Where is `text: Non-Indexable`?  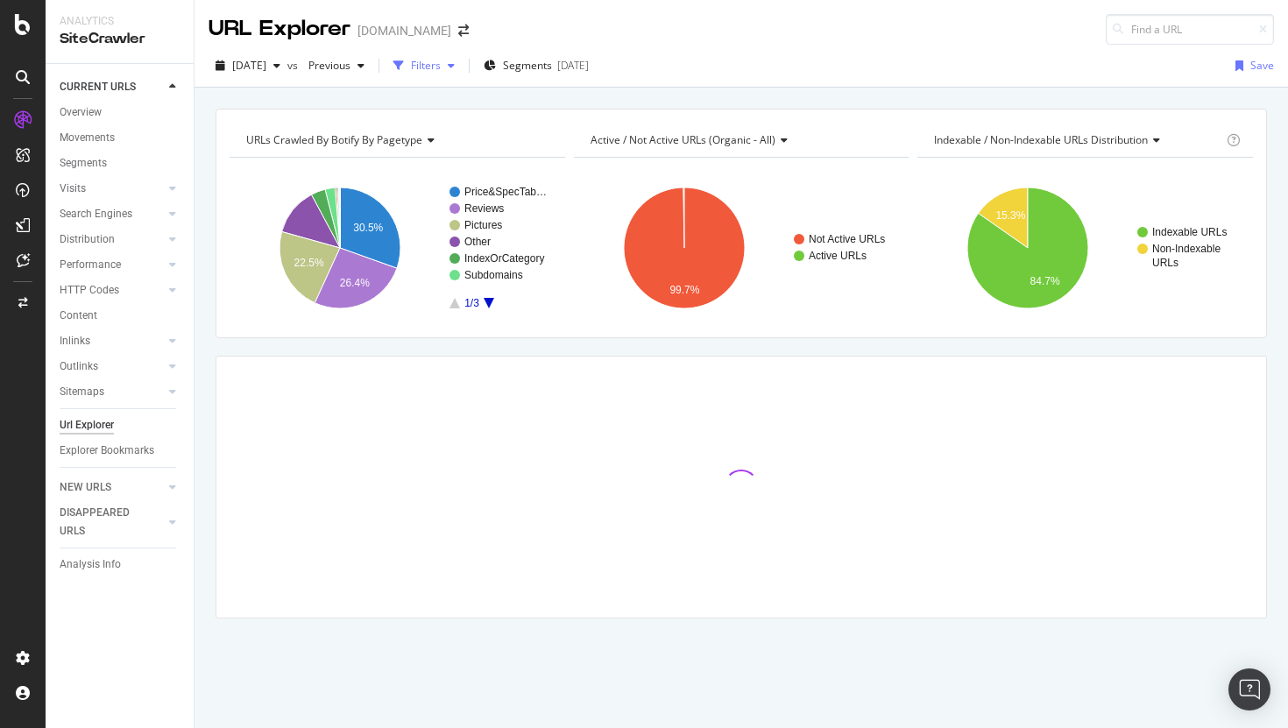
text: Non-Indexable is located at coordinates (1186, 249).